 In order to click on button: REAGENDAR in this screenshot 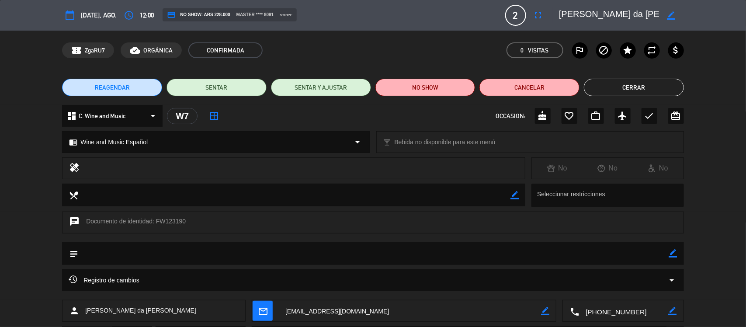, I will do `click(112, 87)`.